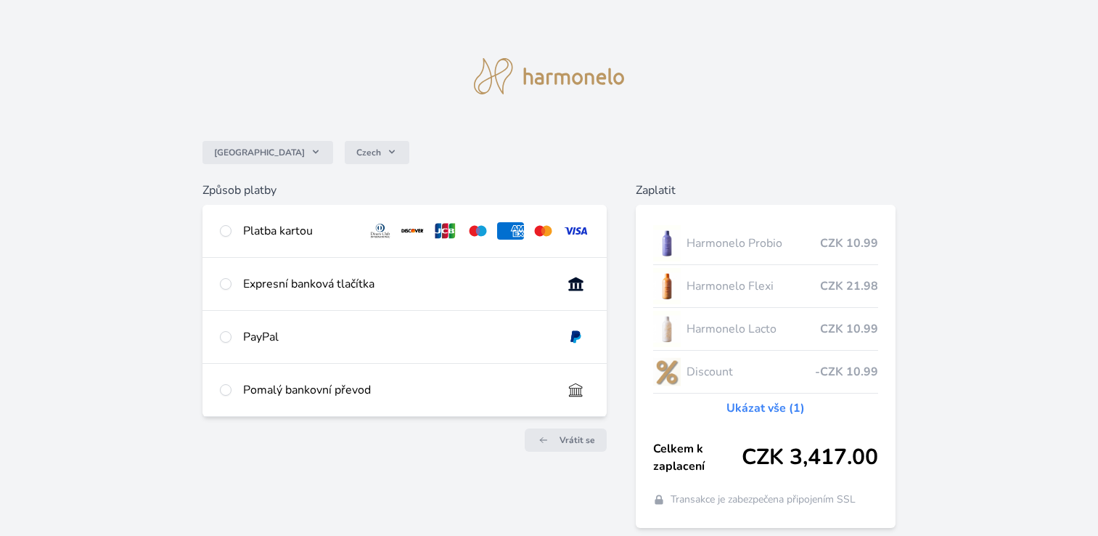 The width and height of the screenshot is (1098, 536). I want to click on img: discount-lo.png, so click(667, 372).